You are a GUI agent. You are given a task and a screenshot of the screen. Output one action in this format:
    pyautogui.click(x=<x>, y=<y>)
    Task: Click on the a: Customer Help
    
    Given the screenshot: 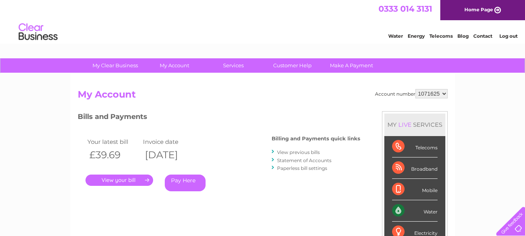 What is the action you would take?
    pyautogui.click(x=292, y=65)
    